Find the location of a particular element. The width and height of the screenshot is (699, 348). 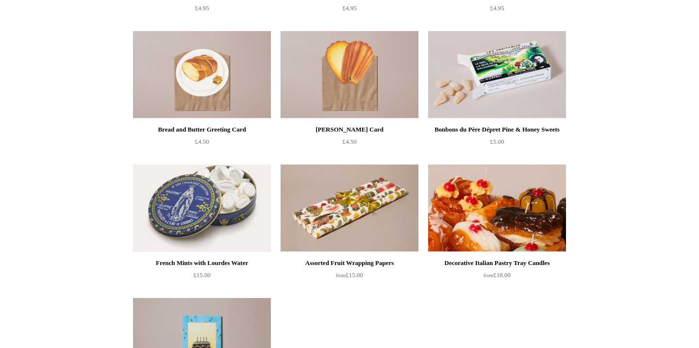

a: Assorted Fruit Wrapping Papers Assorted Fruit Wrapping Papers is located at coordinates (349, 208).